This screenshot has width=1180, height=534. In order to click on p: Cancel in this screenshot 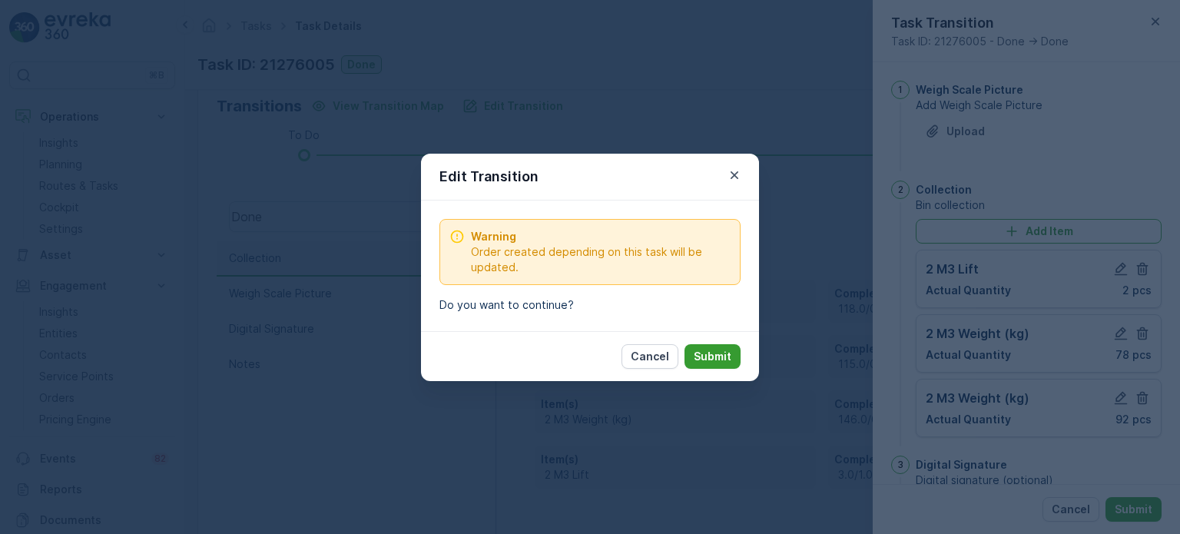, I will do `click(650, 356)`.